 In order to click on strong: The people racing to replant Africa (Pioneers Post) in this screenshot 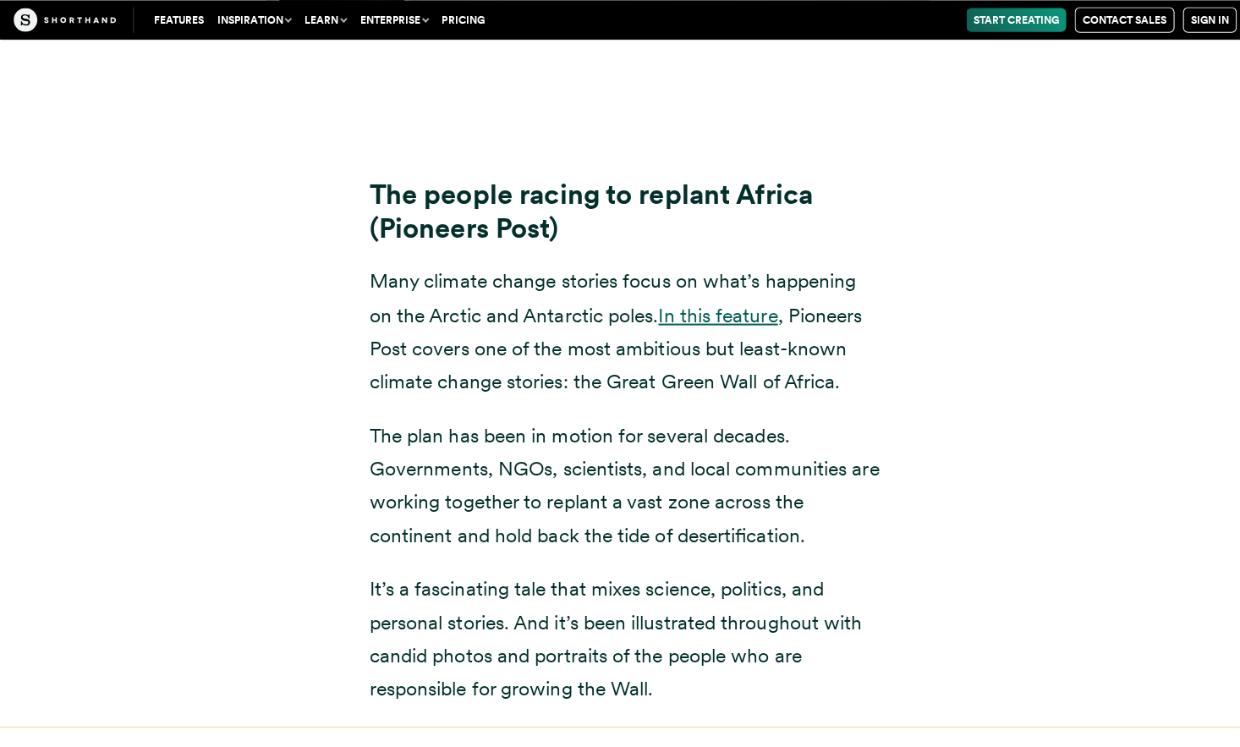, I will do `click(586, 209)`.